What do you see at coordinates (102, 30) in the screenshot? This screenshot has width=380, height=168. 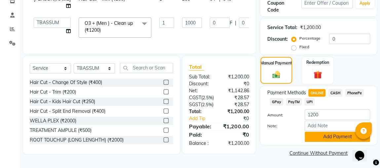 I see `a: x` at bounding box center [102, 30].